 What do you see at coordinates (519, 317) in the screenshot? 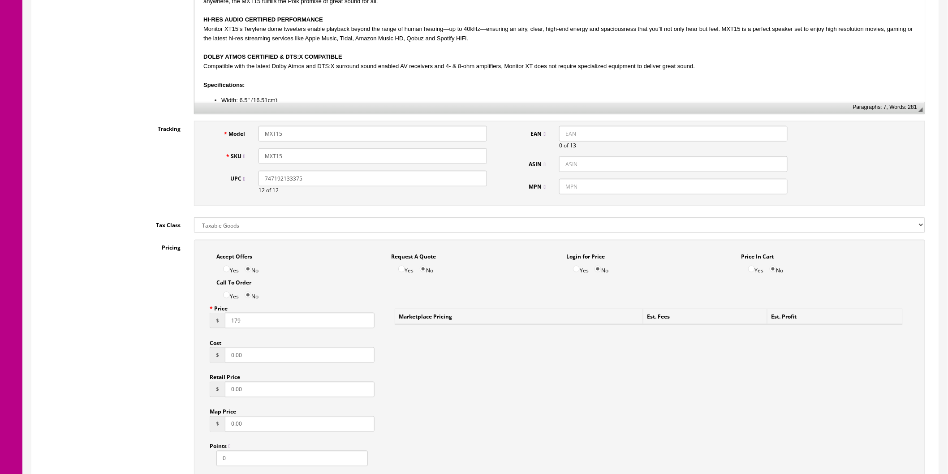
I see `td: Marketplace Pricing` at bounding box center [519, 317].